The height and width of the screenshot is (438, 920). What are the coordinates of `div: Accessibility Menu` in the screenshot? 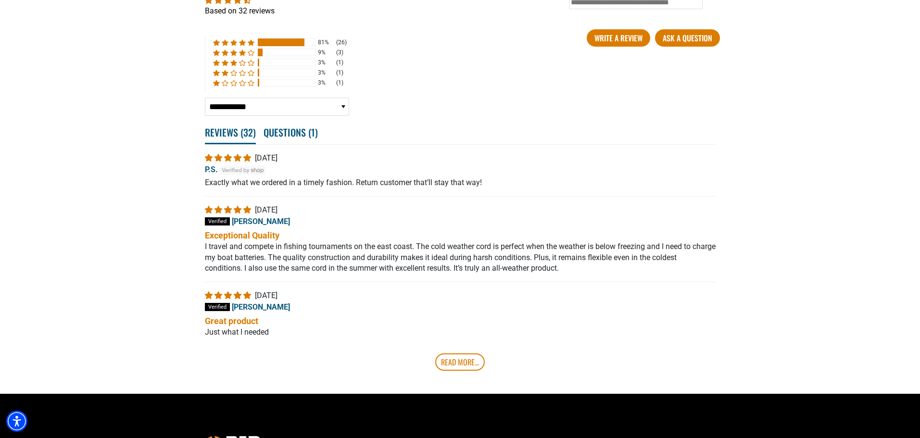 It's located at (17, 421).